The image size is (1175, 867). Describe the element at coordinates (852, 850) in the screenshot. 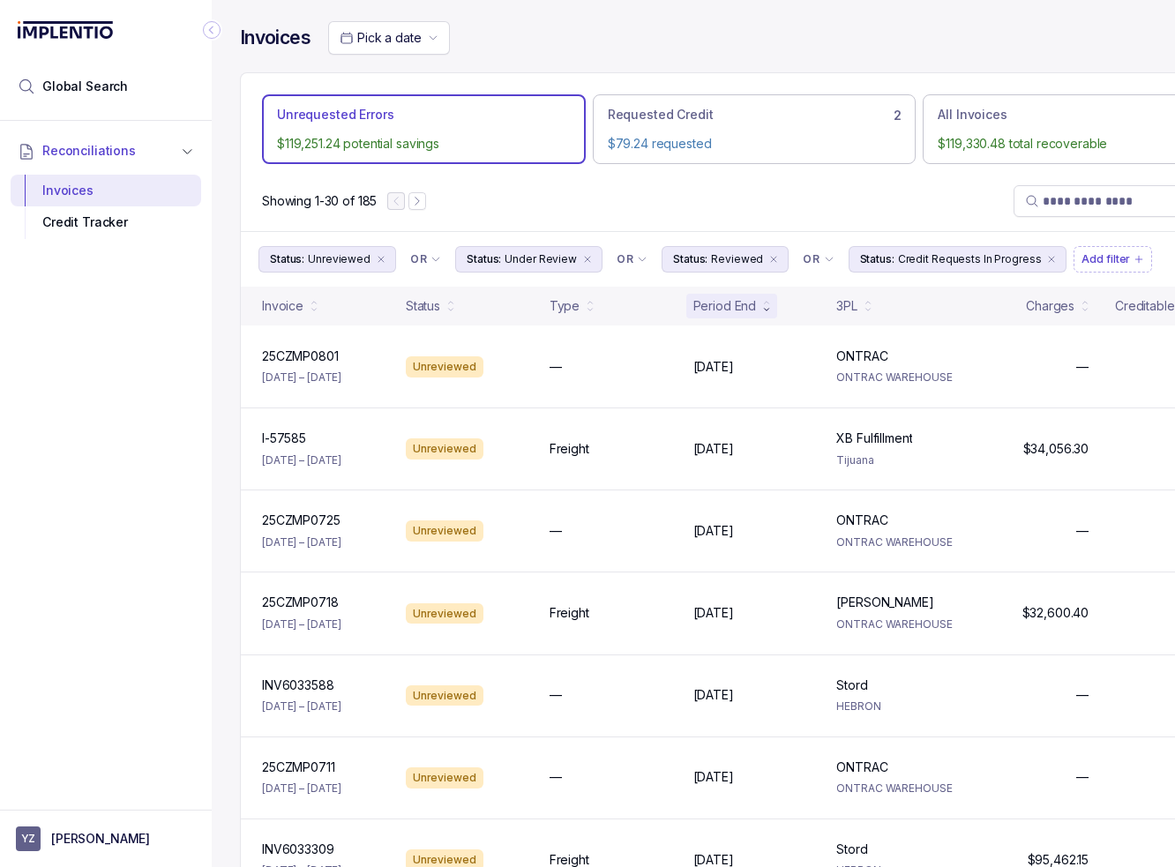

I see `p: Stord` at that location.